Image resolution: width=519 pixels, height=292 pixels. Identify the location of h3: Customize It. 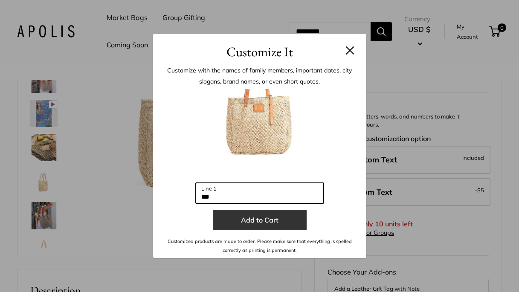
(260, 52).